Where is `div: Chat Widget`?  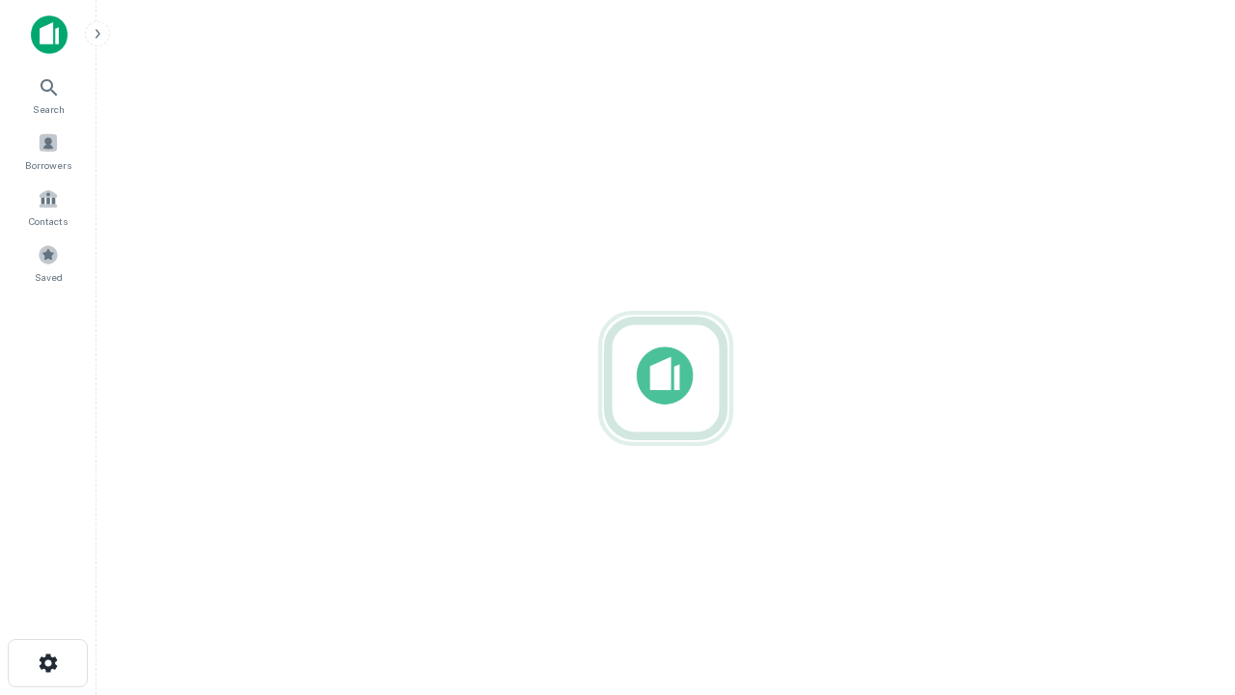
div: Chat Widget is located at coordinates (1187, 525).